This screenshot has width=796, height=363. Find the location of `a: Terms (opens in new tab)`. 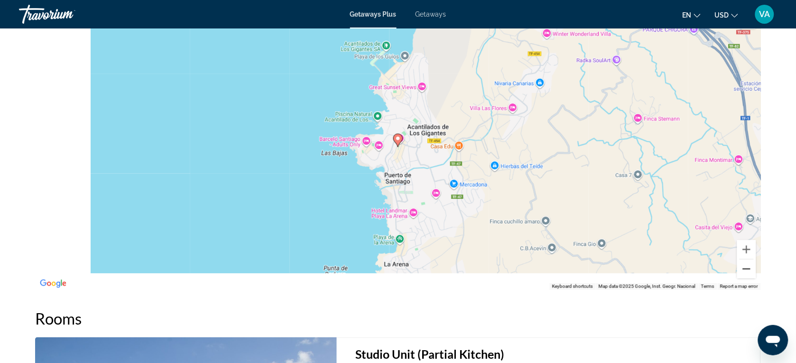

a: Terms (opens in new tab) is located at coordinates (708, 286).